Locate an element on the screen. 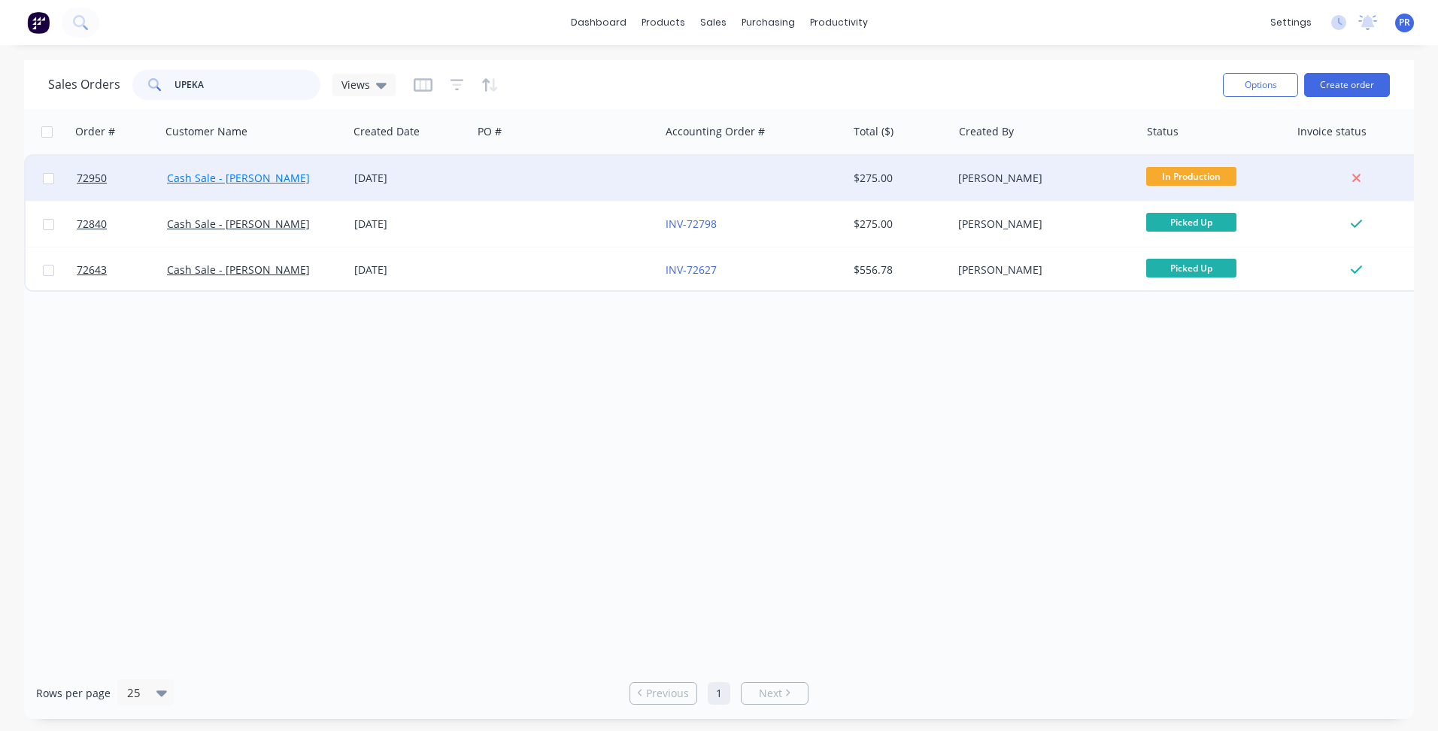  a: dashboard is located at coordinates (599, 23).